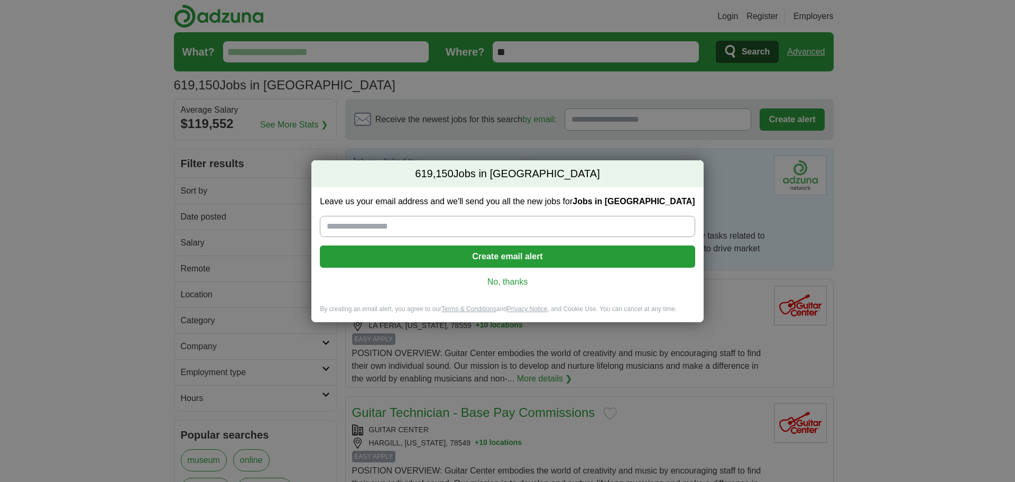 The image size is (1015, 482). What do you see at coordinates (507, 313) in the screenshot?
I see `div: By creating an email alert, you agree to our and , and Cookie Use. You can cancel at any time.` at bounding box center [507, 313].